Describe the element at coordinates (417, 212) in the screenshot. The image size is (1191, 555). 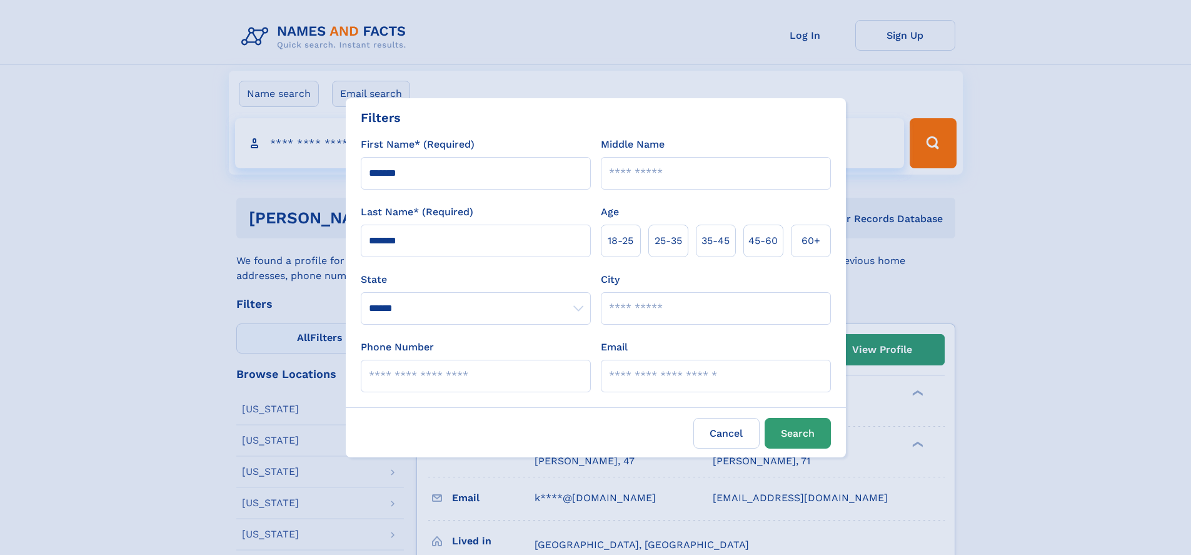
I see `label: Last Name* (Required)` at that location.